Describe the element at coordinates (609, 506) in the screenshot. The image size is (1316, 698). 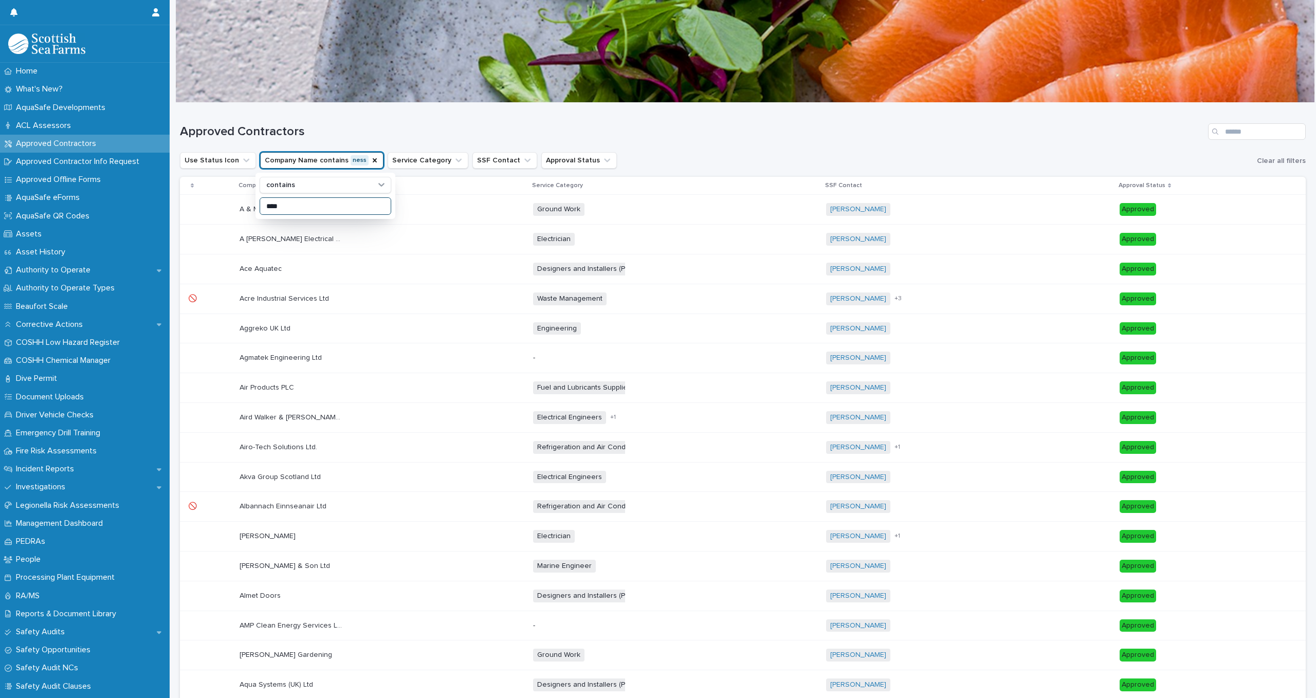
I see `span: Refrigeration and Air Conditioning Services` at that location.